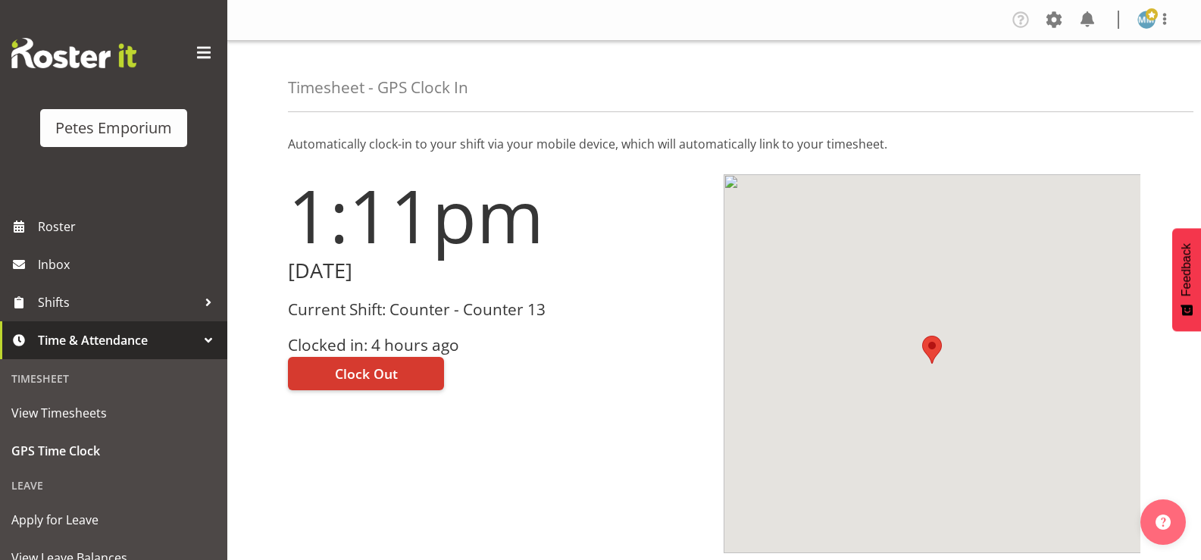 The image size is (1201, 560). I want to click on h1: 1:11pm, so click(496, 215).